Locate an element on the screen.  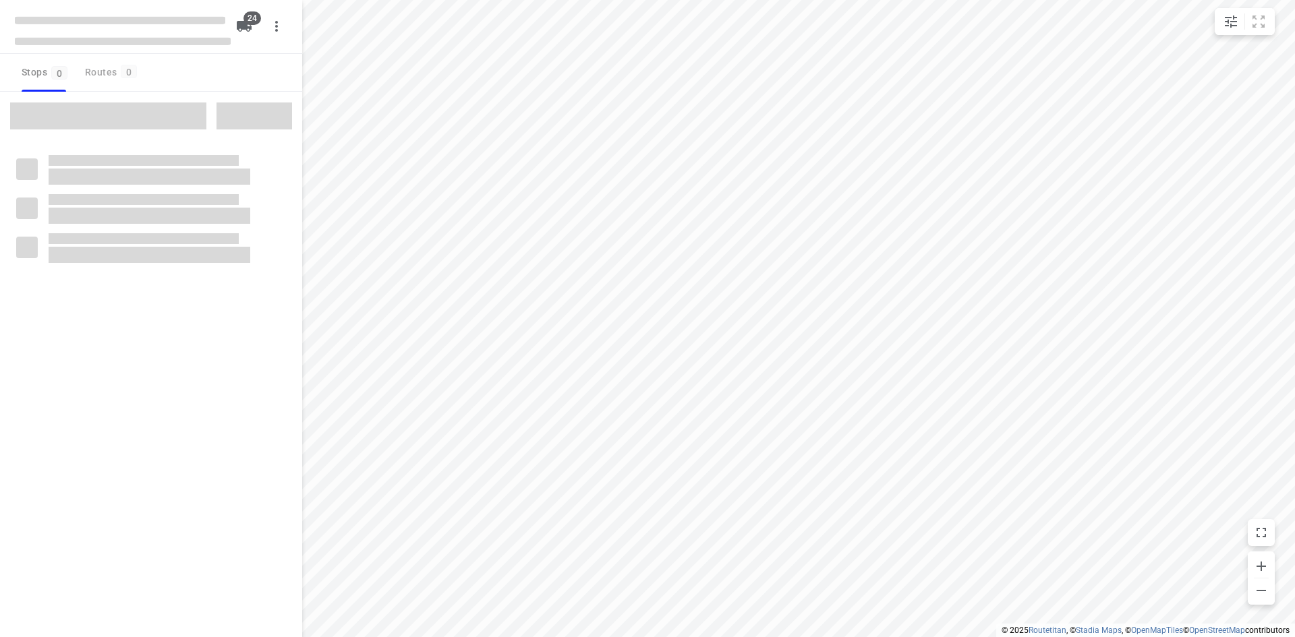
a: OpenStreetMap is located at coordinates (1217, 631).